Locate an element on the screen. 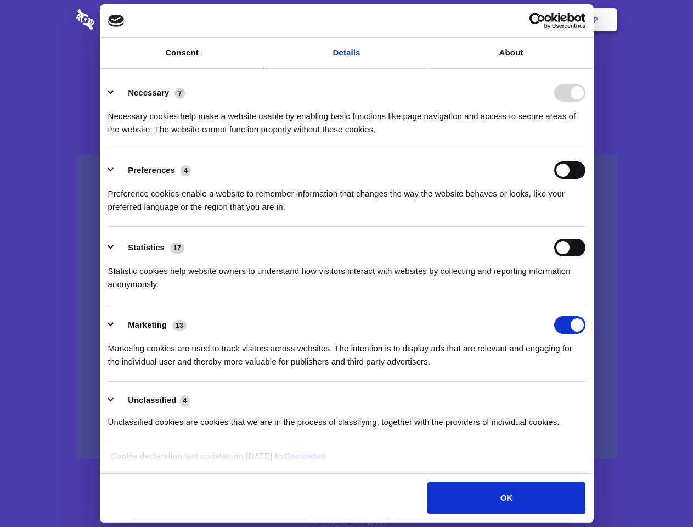 The height and width of the screenshot is (527, 693). span: 7 is located at coordinates (179, 93).